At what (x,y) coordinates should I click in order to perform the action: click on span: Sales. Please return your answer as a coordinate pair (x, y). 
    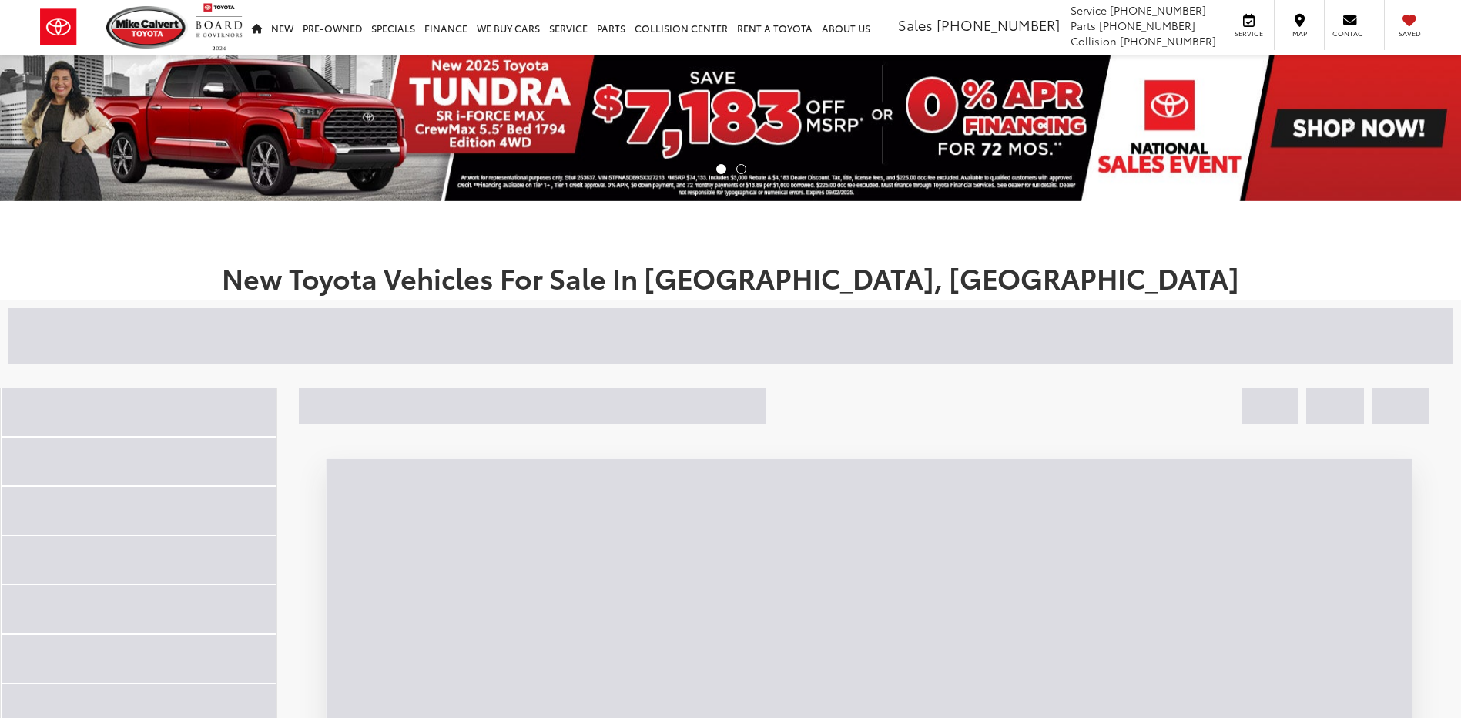
    Looking at the image, I should click on (915, 25).